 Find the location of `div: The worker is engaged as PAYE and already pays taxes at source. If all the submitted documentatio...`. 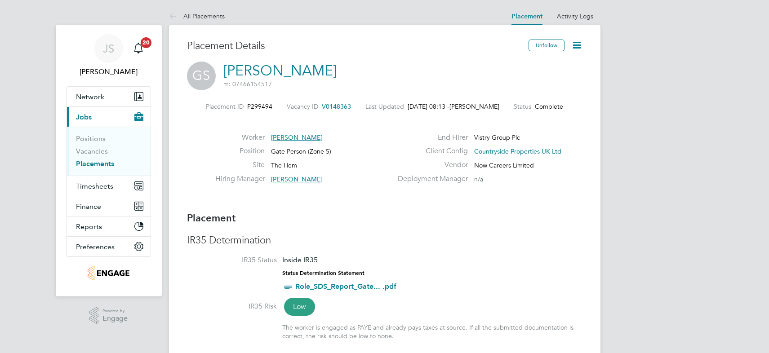

div: The worker is engaged as PAYE and already pays taxes at source. If all the submitted documentatio... is located at coordinates (433, 332).